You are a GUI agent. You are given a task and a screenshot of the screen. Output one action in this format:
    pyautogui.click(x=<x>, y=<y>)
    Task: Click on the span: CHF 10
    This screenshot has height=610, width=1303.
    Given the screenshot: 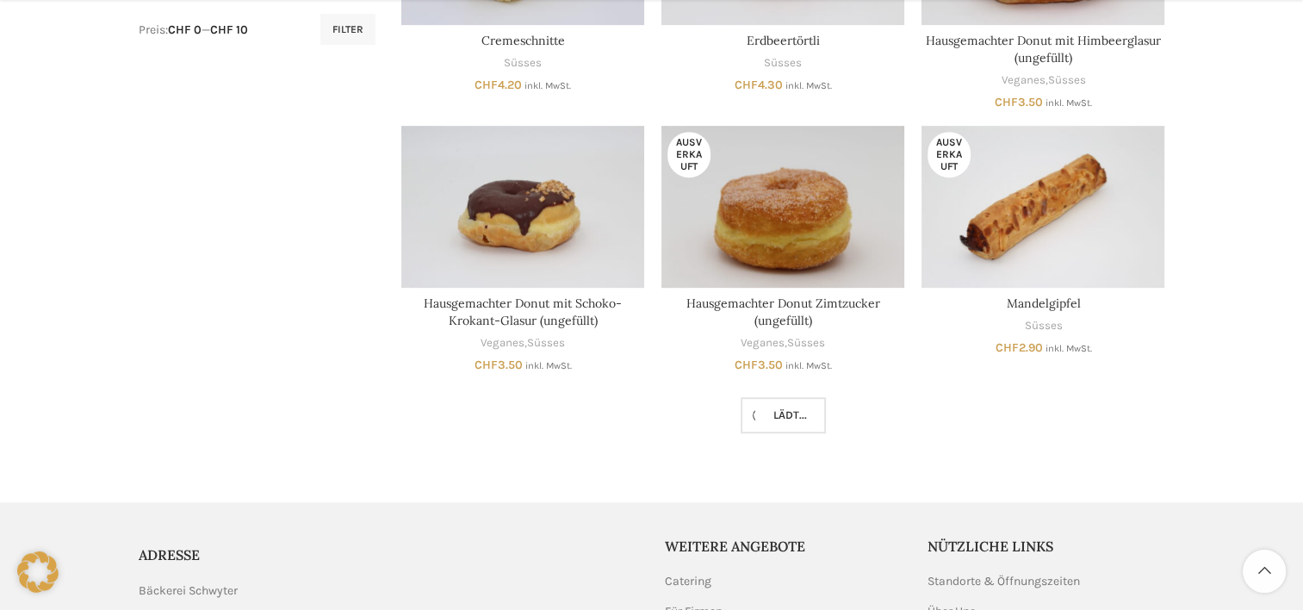 What is the action you would take?
    pyautogui.click(x=229, y=29)
    